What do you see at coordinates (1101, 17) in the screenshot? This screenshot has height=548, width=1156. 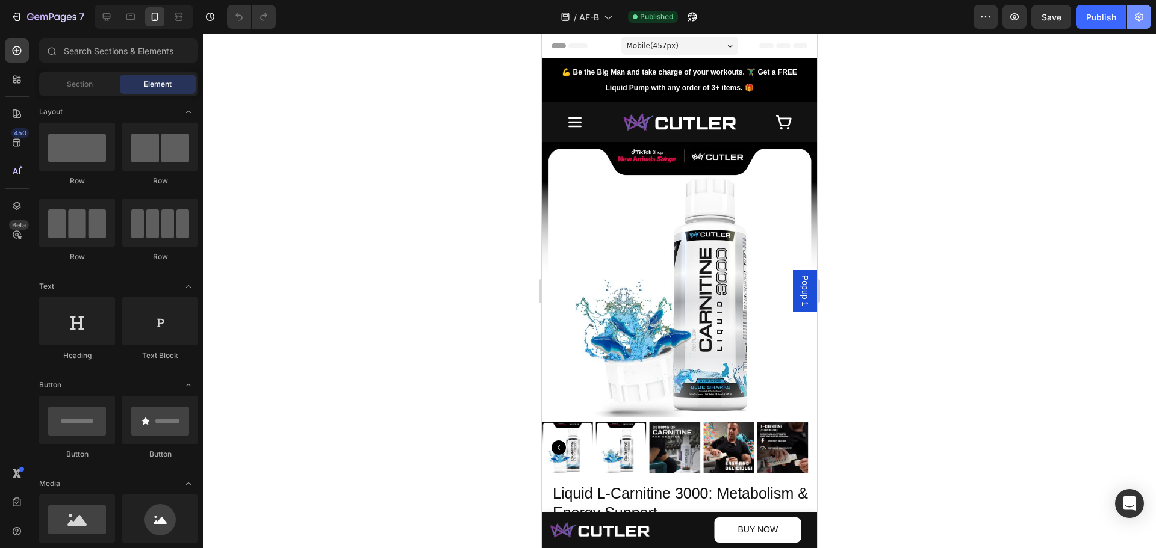 I see `div: Publish` at bounding box center [1101, 17].